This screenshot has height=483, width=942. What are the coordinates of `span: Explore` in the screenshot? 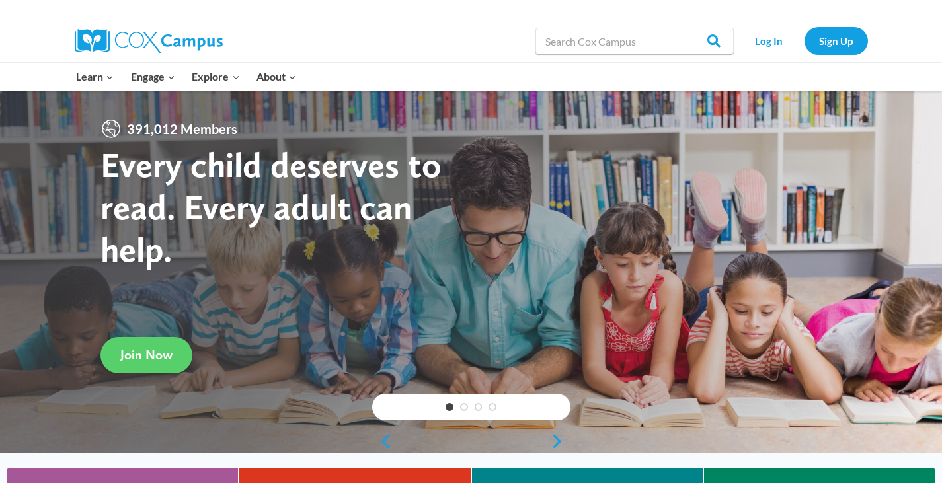 It's located at (215, 77).